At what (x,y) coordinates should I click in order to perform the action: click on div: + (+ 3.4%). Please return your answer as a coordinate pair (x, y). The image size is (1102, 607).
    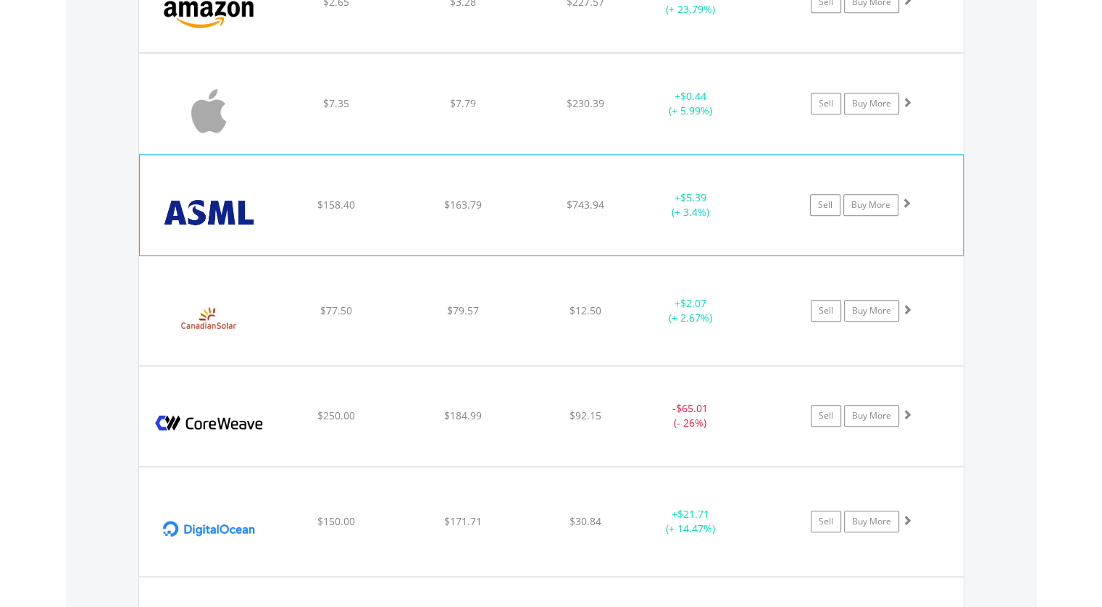
    Looking at the image, I should click on (690, 205).